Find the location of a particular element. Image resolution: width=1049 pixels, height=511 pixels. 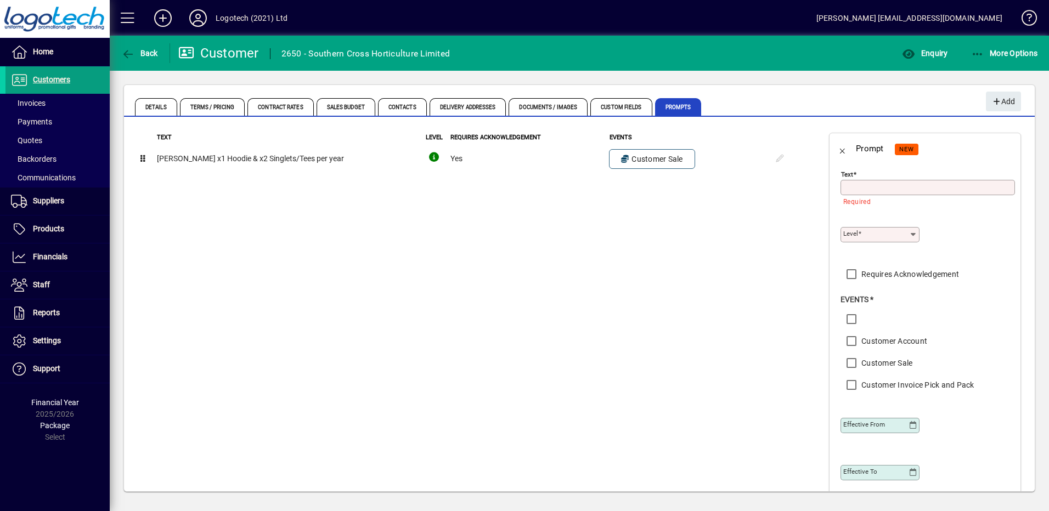

span: Enquiry is located at coordinates (925, 53).